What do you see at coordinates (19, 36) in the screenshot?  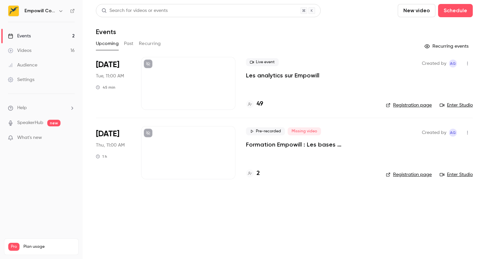 I see `div: Events` at bounding box center [19, 36].